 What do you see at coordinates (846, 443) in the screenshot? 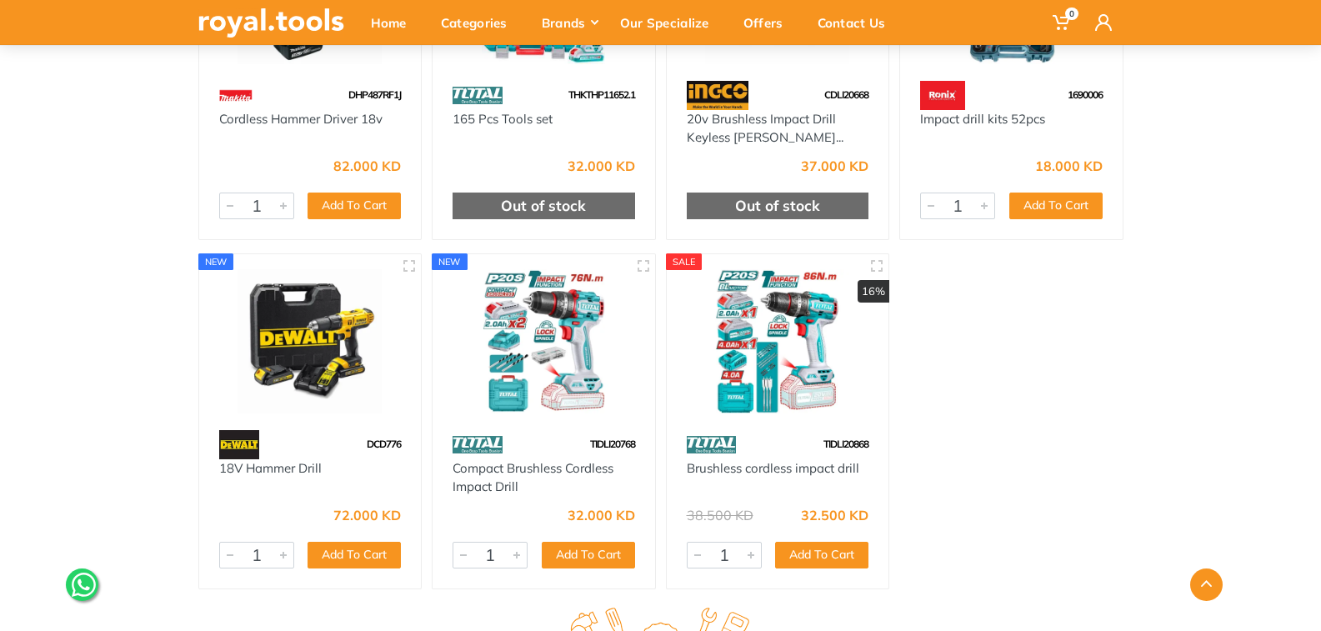
I see `span: TIDLI20868` at bounding box center [846, 443].